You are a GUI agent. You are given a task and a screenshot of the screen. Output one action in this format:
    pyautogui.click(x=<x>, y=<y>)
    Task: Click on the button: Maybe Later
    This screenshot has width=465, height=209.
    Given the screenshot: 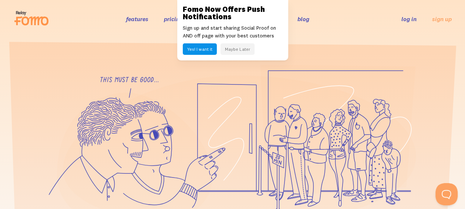 What is the action you would take?
    pyautogui.click(x=238, y=49)
    